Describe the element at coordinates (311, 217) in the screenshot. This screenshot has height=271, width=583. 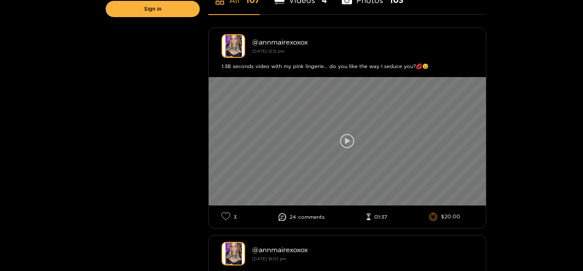
I see `span: comment s` at that location.